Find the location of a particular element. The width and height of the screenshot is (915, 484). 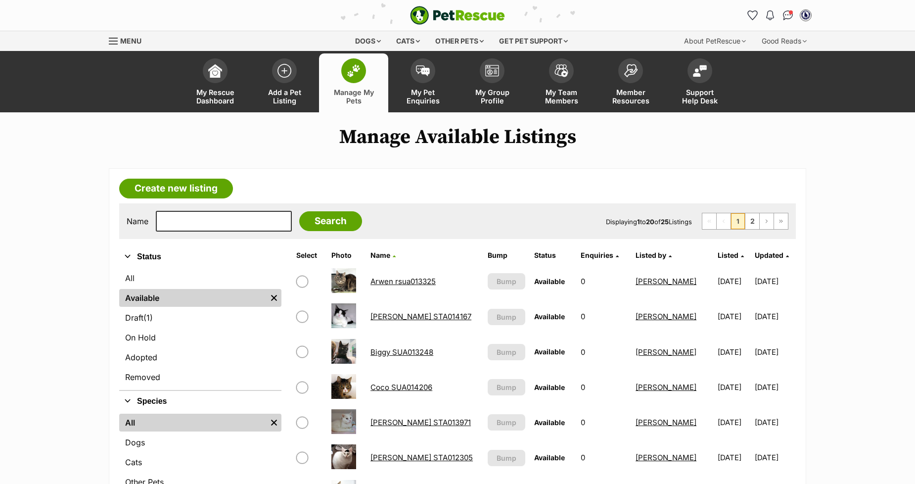

a: On Hold is located at coordinates (200, 337).